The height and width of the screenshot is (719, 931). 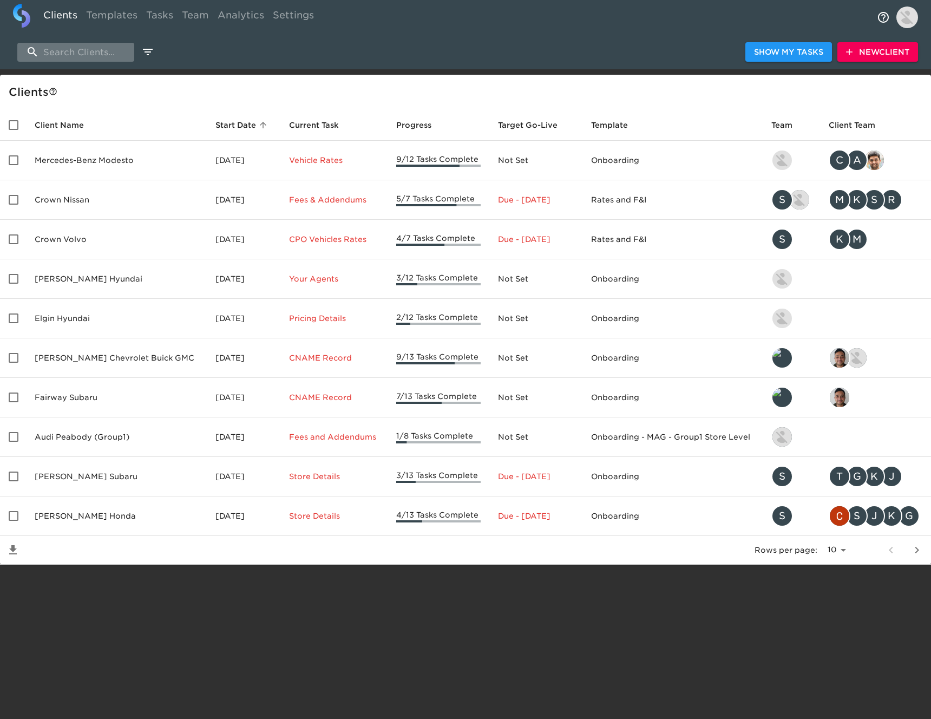 I want to click on td: 7/13 Tasks Complete, so click(x=438, y=397).